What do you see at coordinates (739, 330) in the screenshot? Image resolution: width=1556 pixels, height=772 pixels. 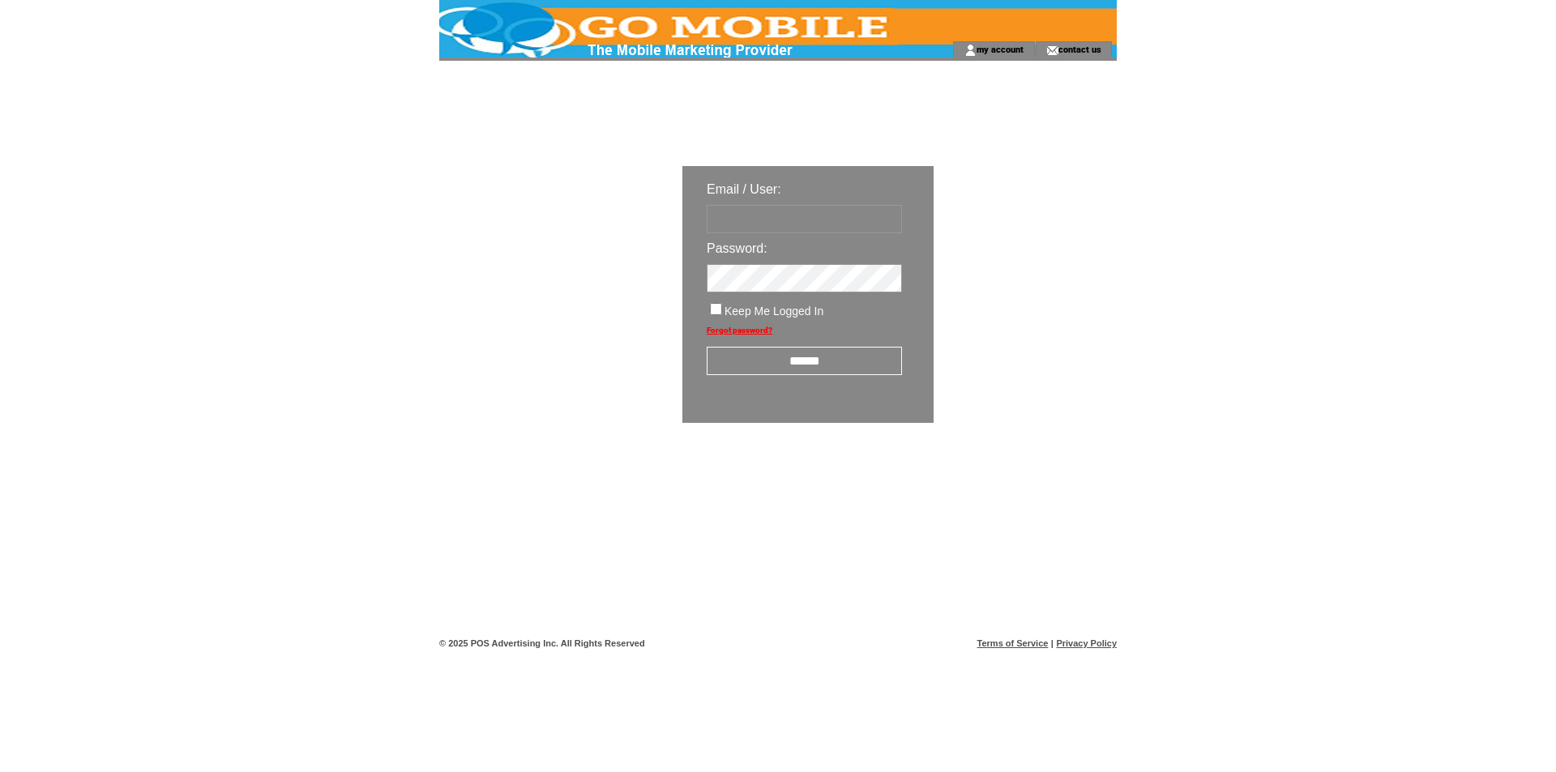 I see `a: Forgot password?` at bounding box center [739, 330].